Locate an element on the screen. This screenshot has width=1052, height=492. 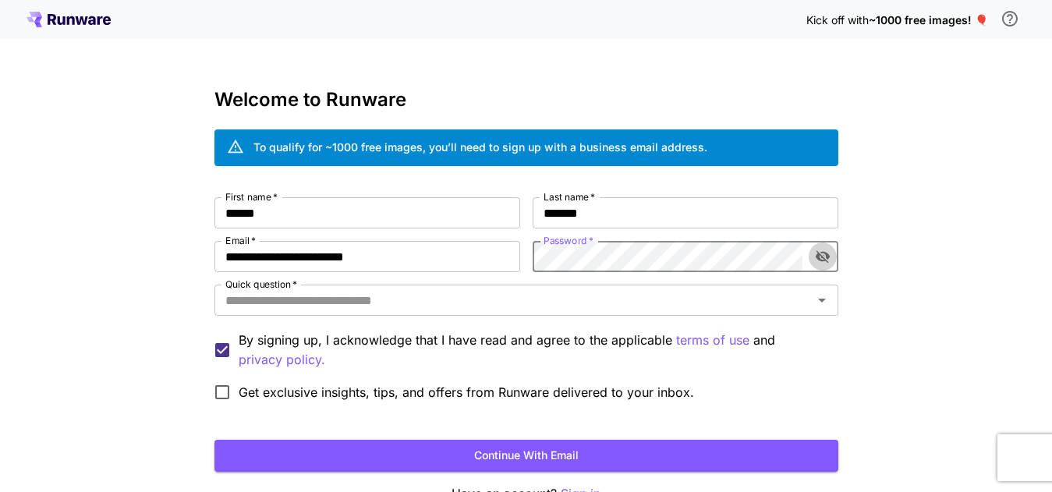
button: By signing up, I acknowledge that I have read and agree to the applicable terms of use and is located at coordinates (281, 359).